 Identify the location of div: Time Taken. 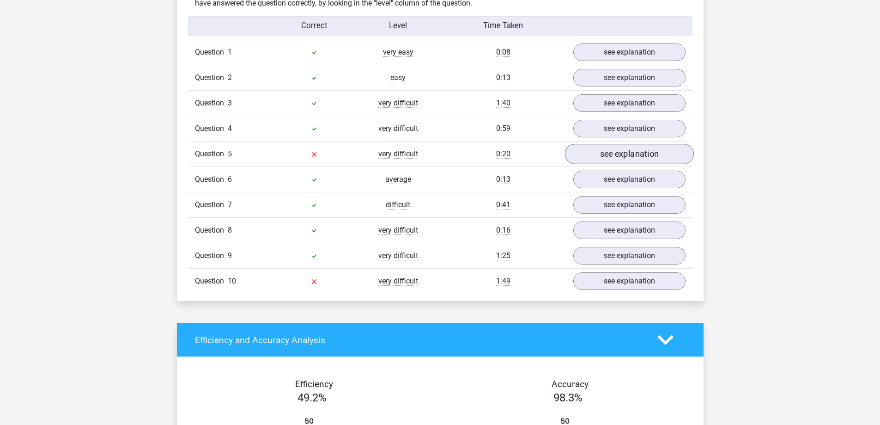
(503, 26).